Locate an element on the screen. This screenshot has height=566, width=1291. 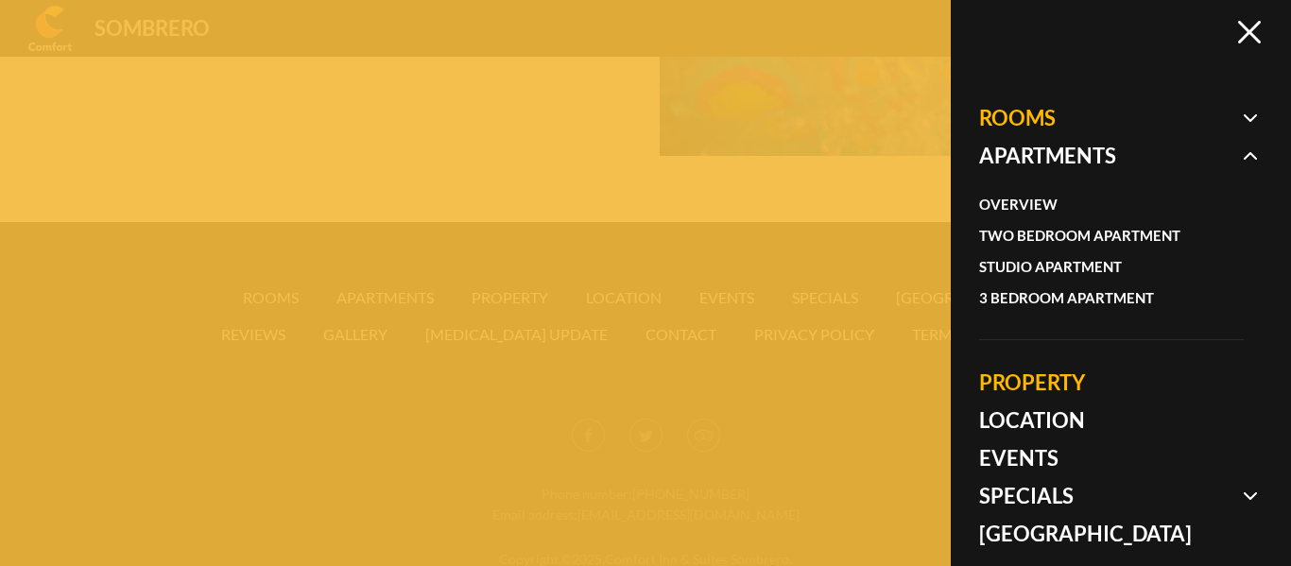
a: Studio Apartment is located at coordinates (1102, 267).